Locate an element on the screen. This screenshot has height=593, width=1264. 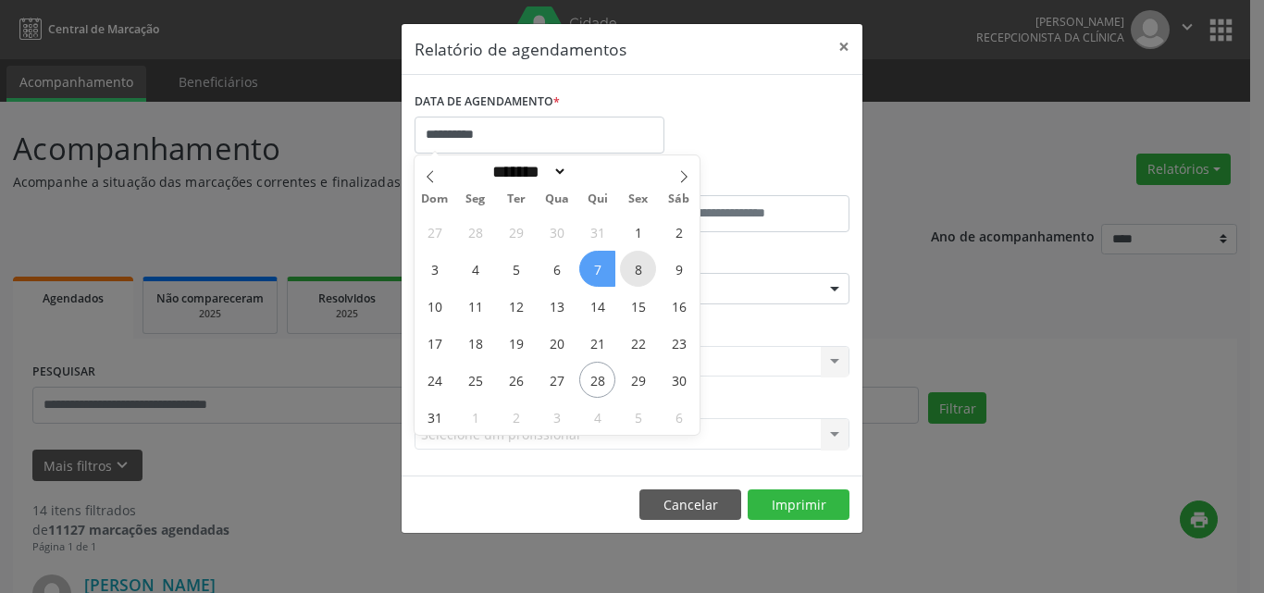
span: Julho 28, 2025 is located at coordinates (475, 231).